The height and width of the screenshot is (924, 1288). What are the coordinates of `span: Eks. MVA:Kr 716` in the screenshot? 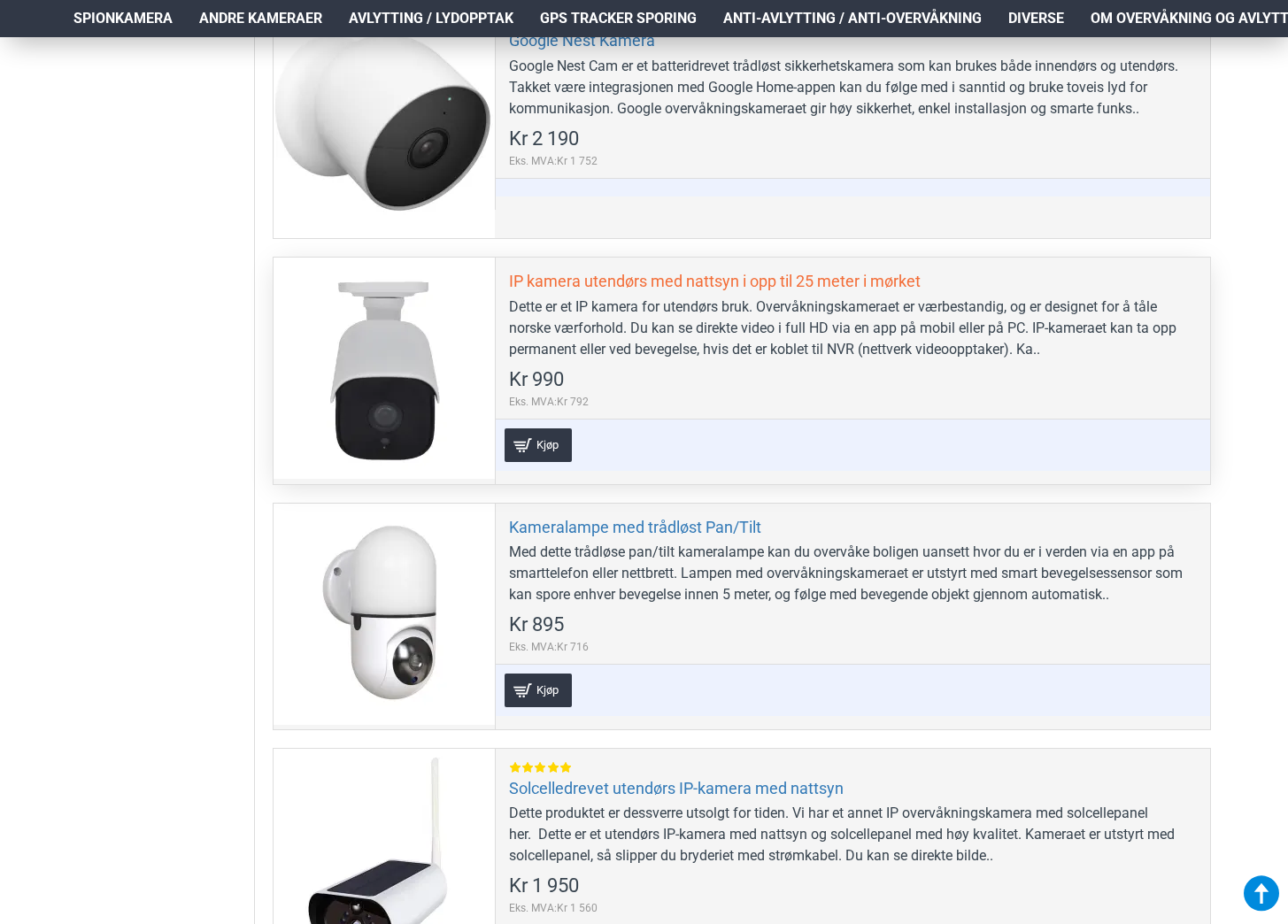 It's located at (549, 647).